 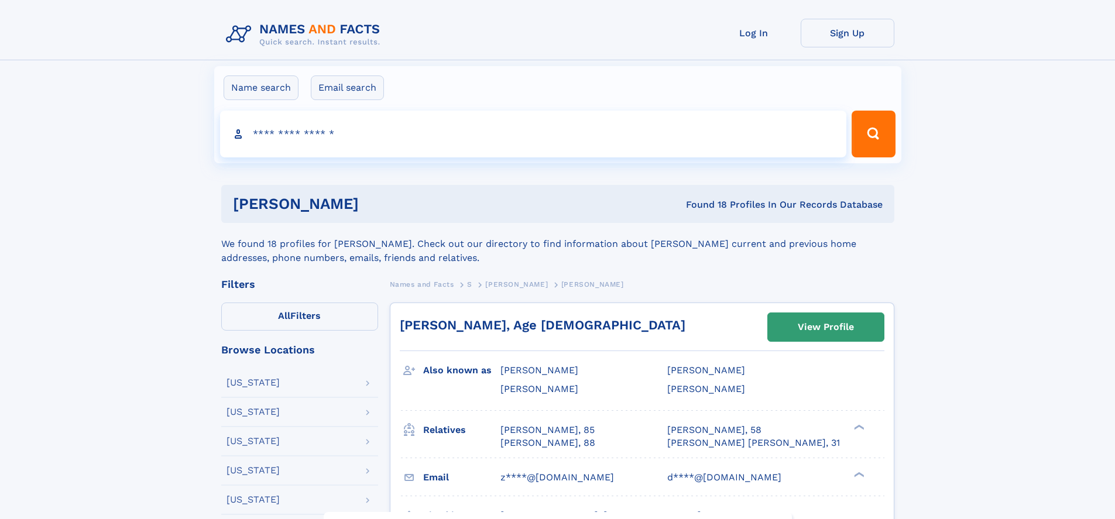 I want to click on div: Filters, so click(x=300, y=284).